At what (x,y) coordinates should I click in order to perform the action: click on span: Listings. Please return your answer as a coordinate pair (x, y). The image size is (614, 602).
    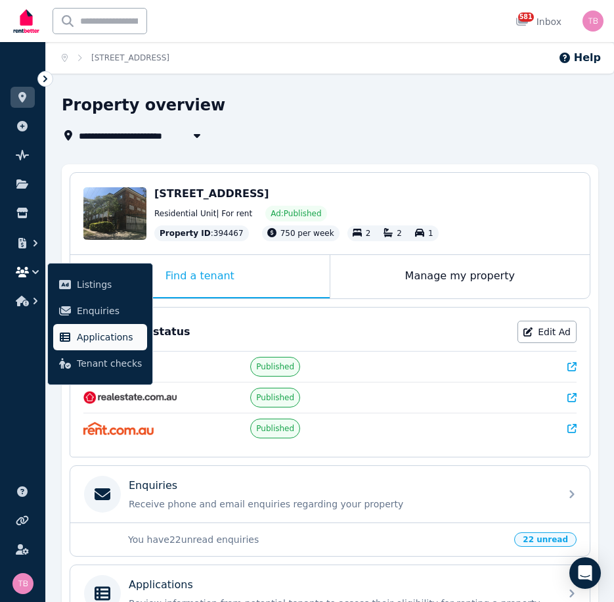
    Looking at the image, I should click on (109, 284).